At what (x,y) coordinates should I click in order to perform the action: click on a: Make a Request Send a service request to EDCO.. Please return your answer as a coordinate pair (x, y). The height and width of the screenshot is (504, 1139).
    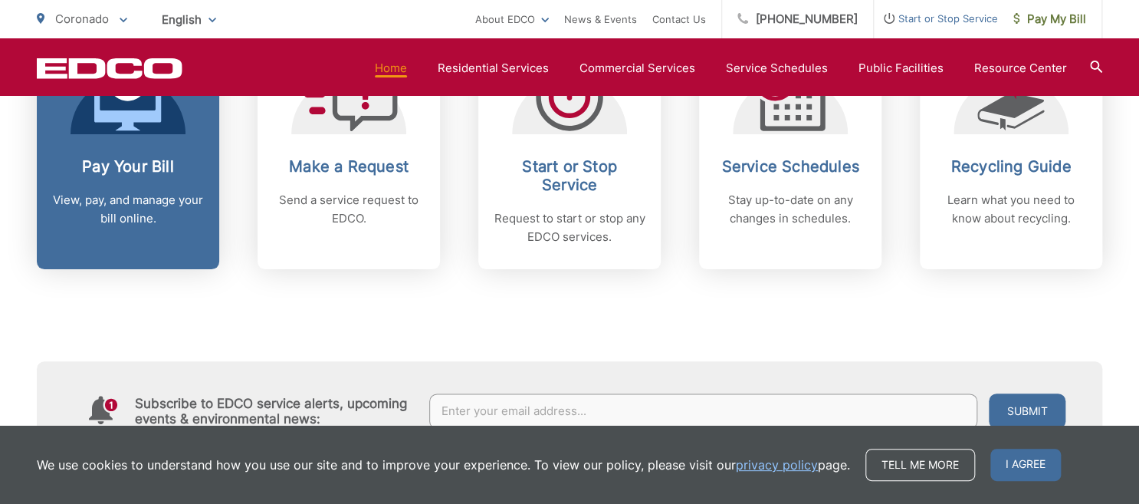
    Looking at the image, I should click on (349, 152).